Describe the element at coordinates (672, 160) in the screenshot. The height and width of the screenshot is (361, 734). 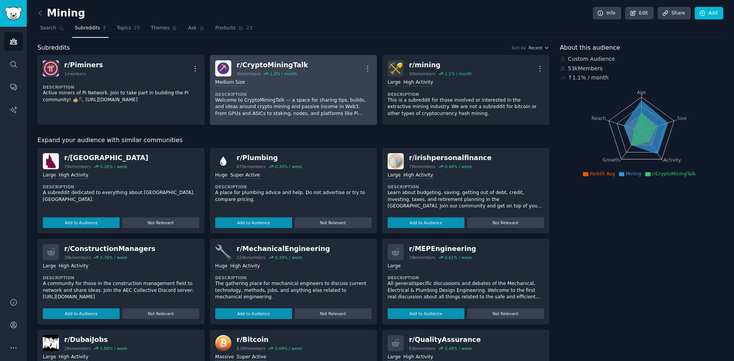
I see `tspan: Activity` at that location.